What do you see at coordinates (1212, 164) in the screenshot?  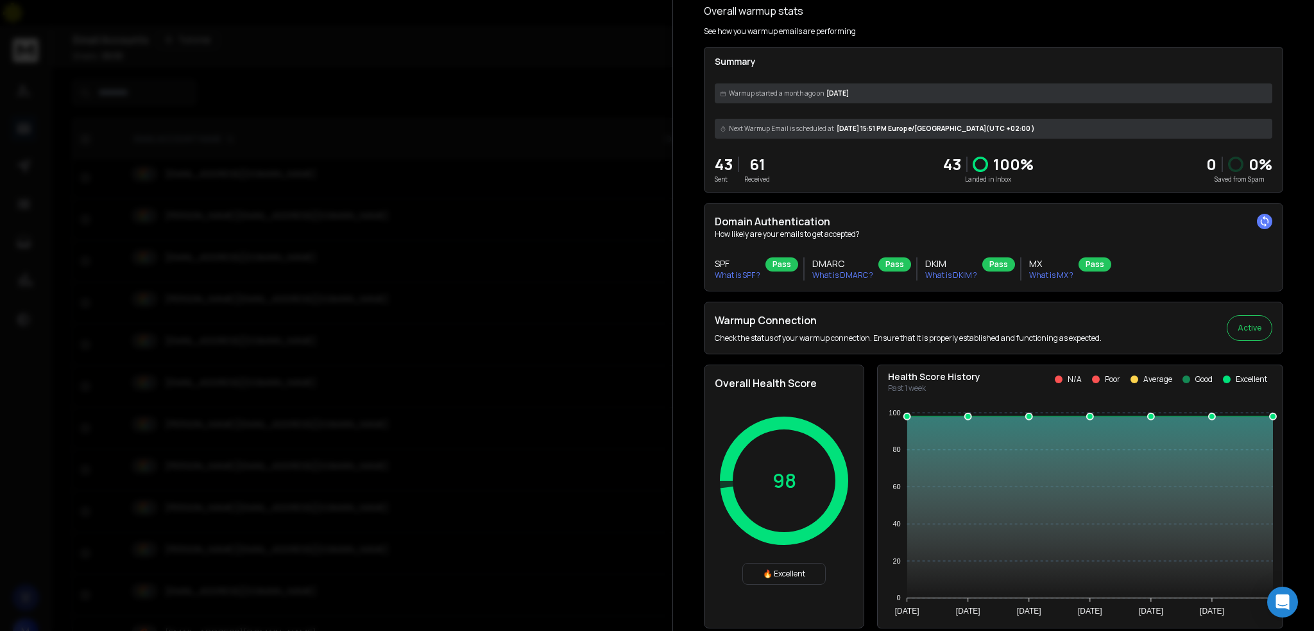 I see `strong: 0` at bounding box center [1212, 164].